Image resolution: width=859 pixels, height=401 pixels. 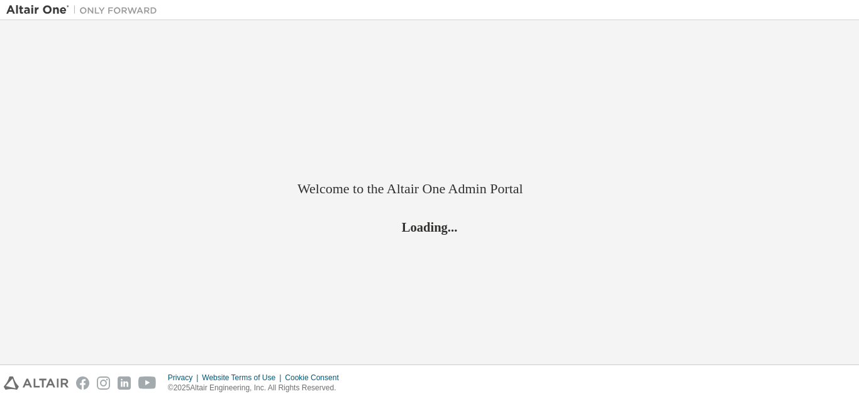 What do you see at coordinates (36, 382) in the screenshot?
I see `img: altair_logo.svg` at bounding box center [36, 382].